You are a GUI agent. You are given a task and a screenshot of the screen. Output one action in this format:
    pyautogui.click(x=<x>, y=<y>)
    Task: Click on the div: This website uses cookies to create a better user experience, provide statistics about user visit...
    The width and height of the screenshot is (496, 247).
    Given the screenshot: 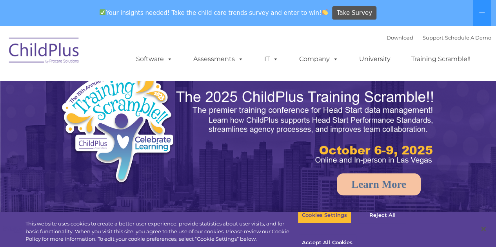 What is the action you would take?
    pyautogui.click(x=162, y=232)
    